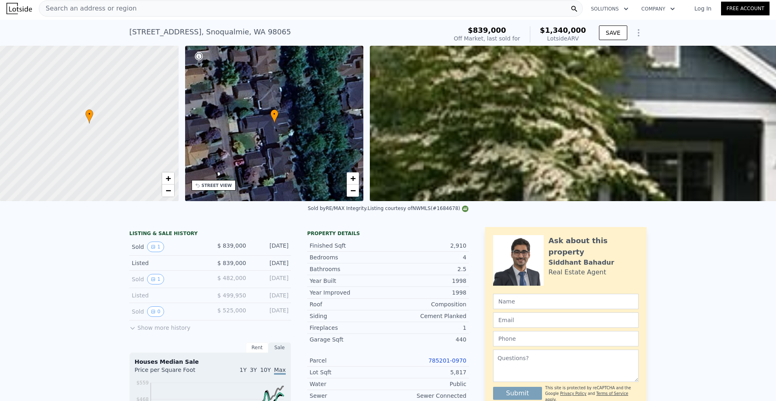 The image size is (776, 401). What do you see at coordinates (349, 372) in the screenshot?
I see `div: Lot Sqft` at bounding box center [349, 372].